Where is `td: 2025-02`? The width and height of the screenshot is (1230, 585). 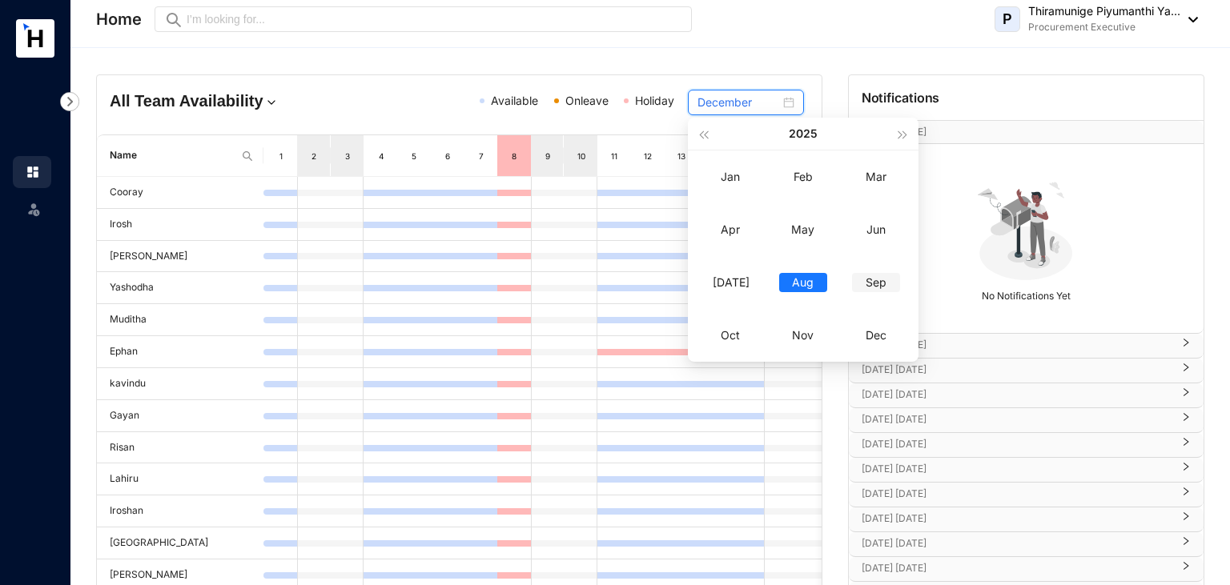
td: 2025-02 is located at coordinates (803, 177).